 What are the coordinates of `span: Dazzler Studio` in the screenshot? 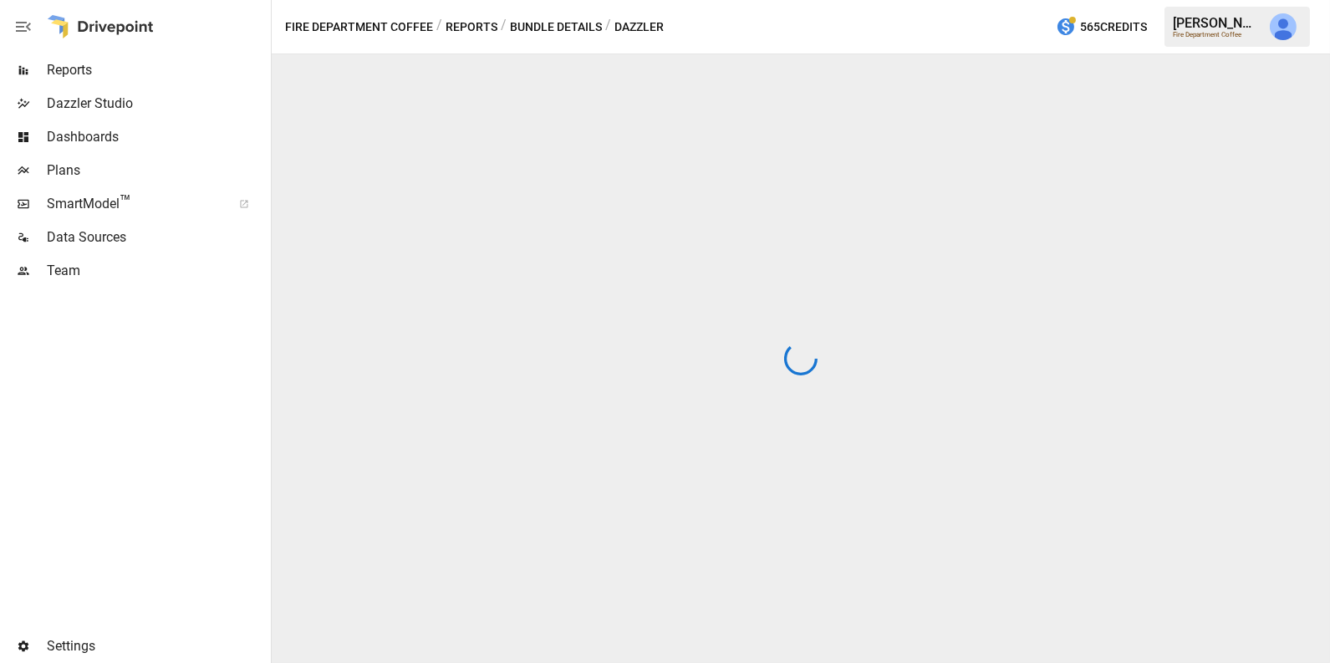 It's located at (157, 104).